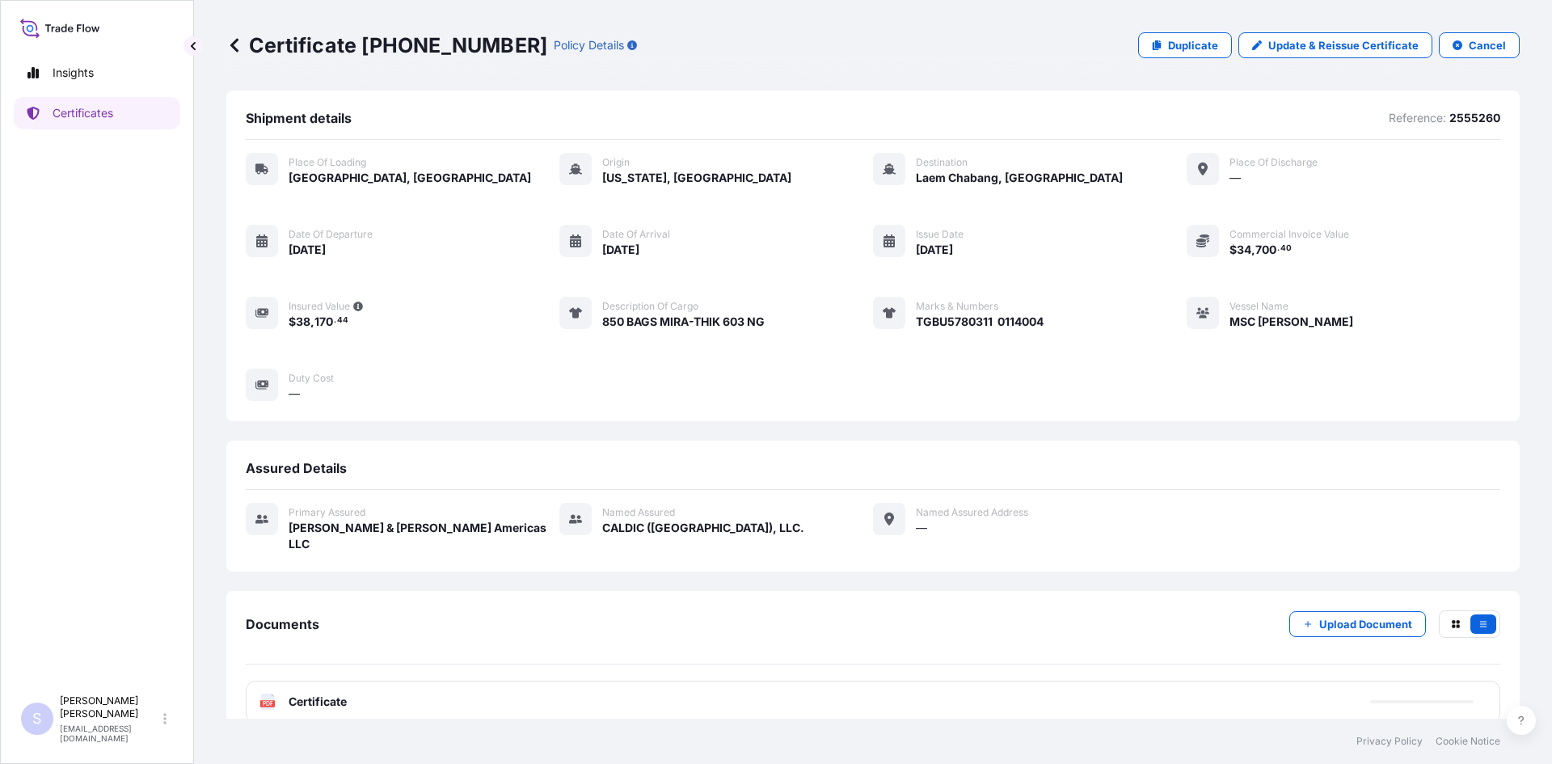 This screenshot has width=1552, height=764. What do you see at coordinates (639, 513) in the screenshot?
I see `span: Named Assured` at bounding box center [639, 513].